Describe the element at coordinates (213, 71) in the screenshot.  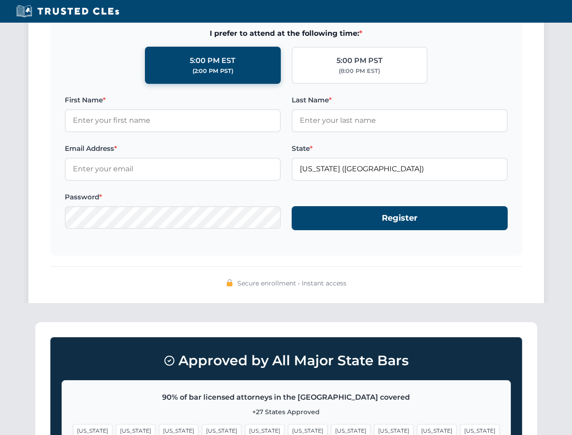
I see `div: (2:00 PM PST)` at that location.